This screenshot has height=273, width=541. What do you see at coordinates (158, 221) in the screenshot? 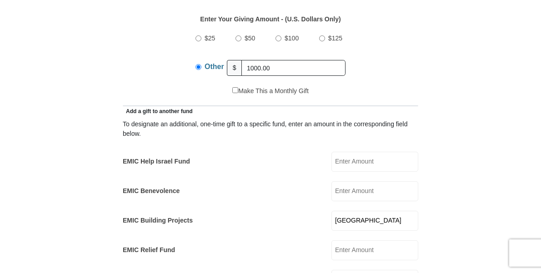
I see `label: EMIC Building Projects` at bounding box center [158, 221].